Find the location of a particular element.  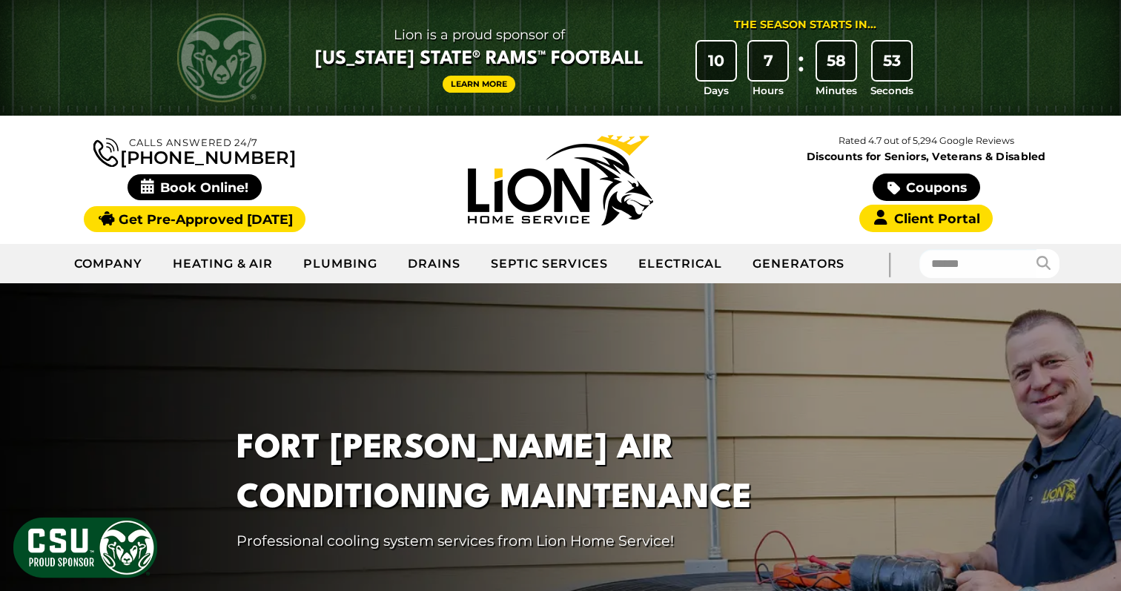

a: Heating & Air is located at coordinates (223, 264).